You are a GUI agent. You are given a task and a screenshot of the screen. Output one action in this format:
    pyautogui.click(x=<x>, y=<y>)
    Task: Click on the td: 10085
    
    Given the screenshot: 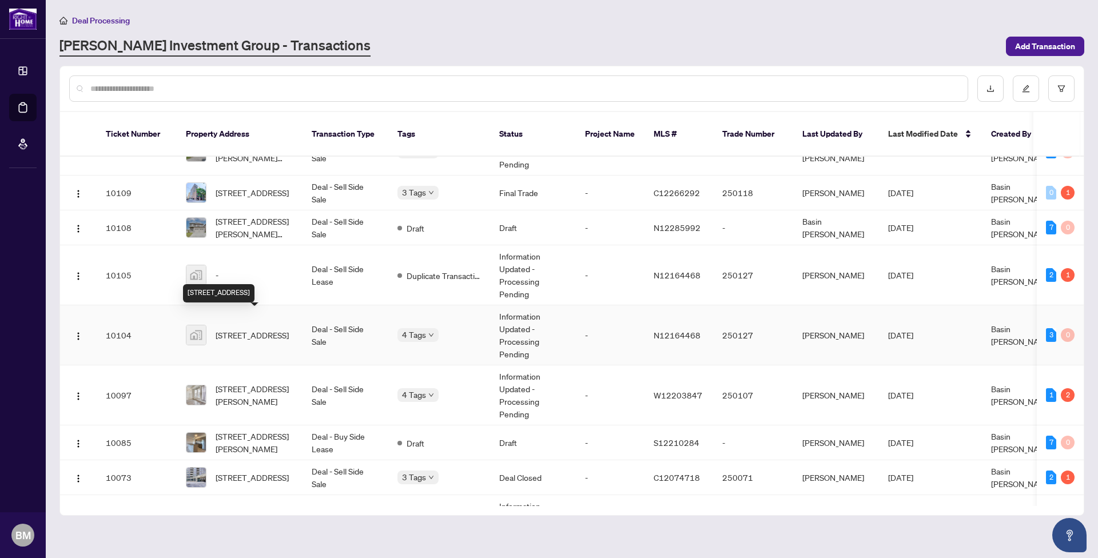 What is the action you would take?
    pyautogui.click(x=137, y=443)
    